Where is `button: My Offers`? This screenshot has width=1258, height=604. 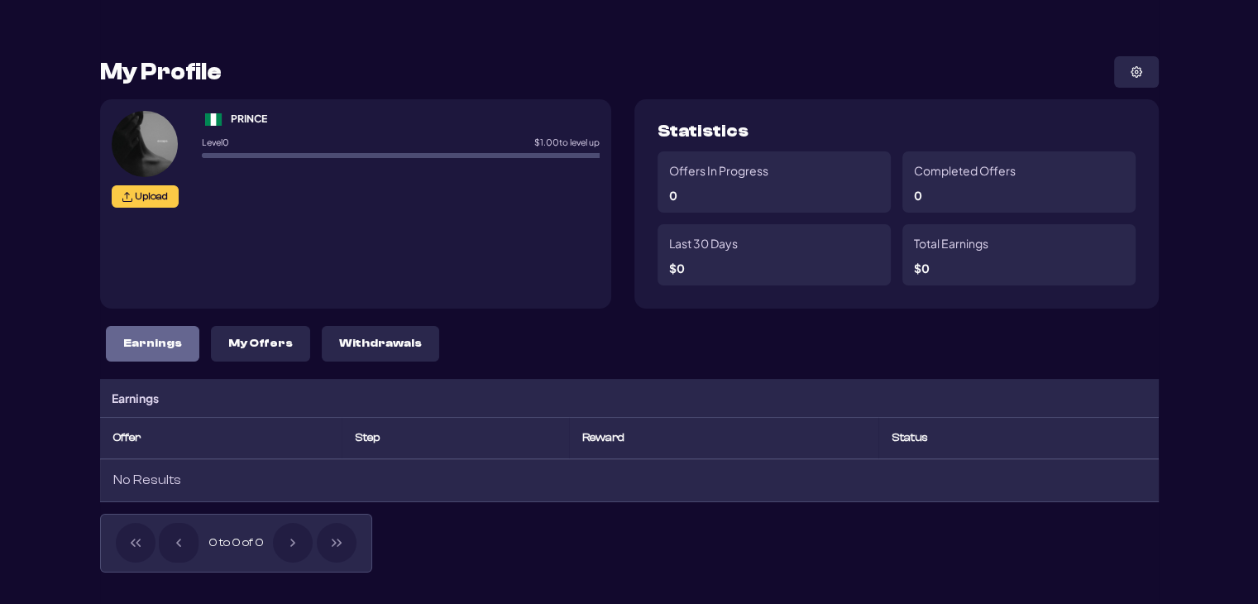 button: My Offers is located at coordinates (260, 343).